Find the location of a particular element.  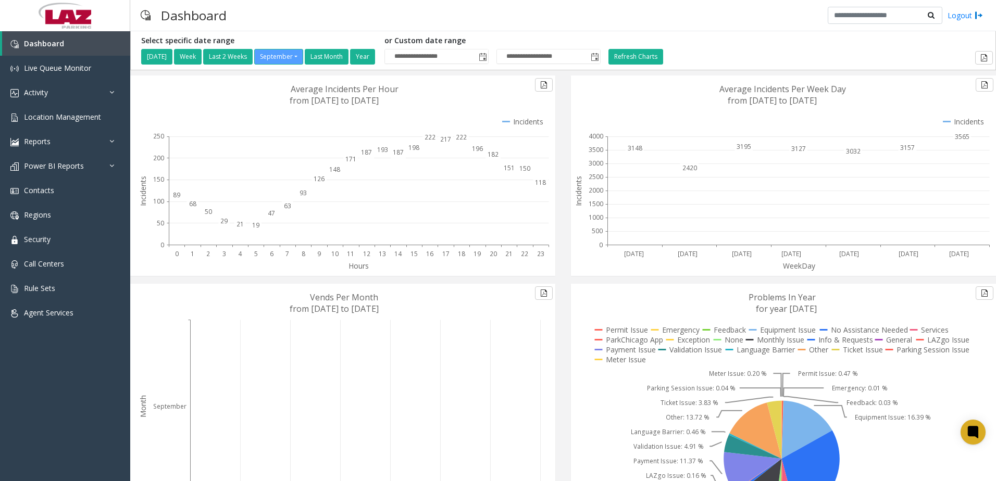

text: 187 is located at coordinates (366, 152).